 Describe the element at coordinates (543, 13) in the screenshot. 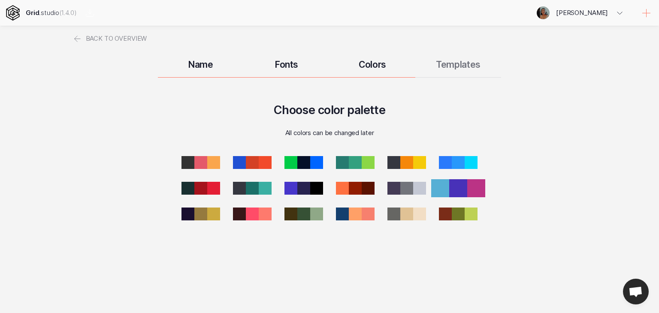

I see `img: Profile picture` at that location.